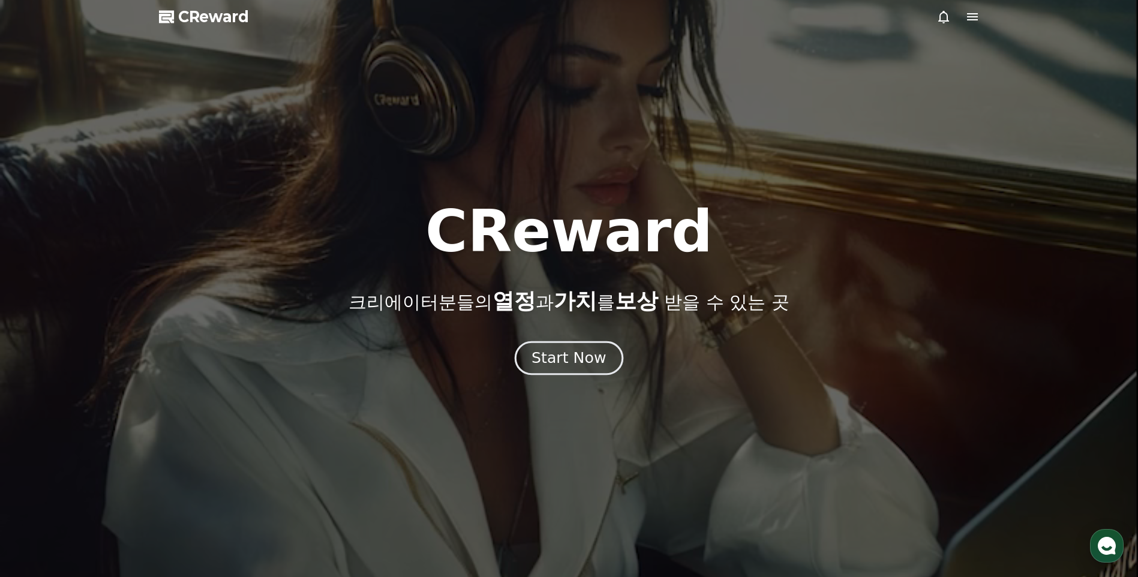  What do you see at coordinates (569, 301) in the screenshot?
I see `p: 크리에이터분들의 과 를 받을 수 있는 곳` at bounding box center [569, 301].